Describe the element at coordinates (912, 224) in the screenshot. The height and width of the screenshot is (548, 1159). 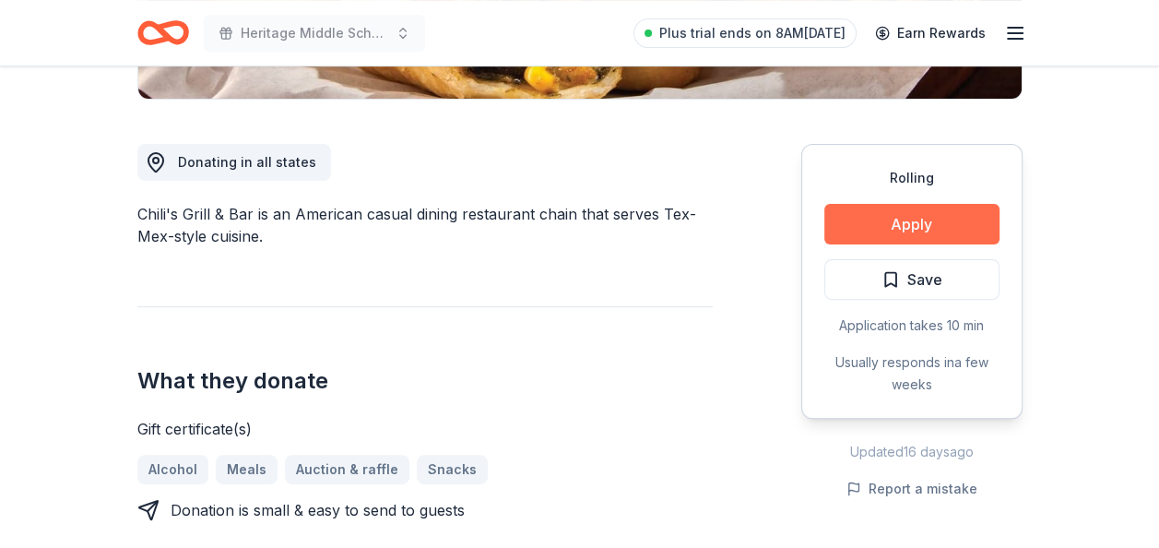
I see `button: Apply` at that location.